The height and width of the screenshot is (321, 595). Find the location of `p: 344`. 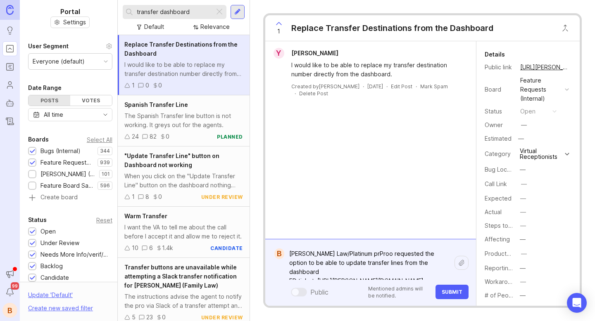

p: 344 is located at coordinates (105, 151).